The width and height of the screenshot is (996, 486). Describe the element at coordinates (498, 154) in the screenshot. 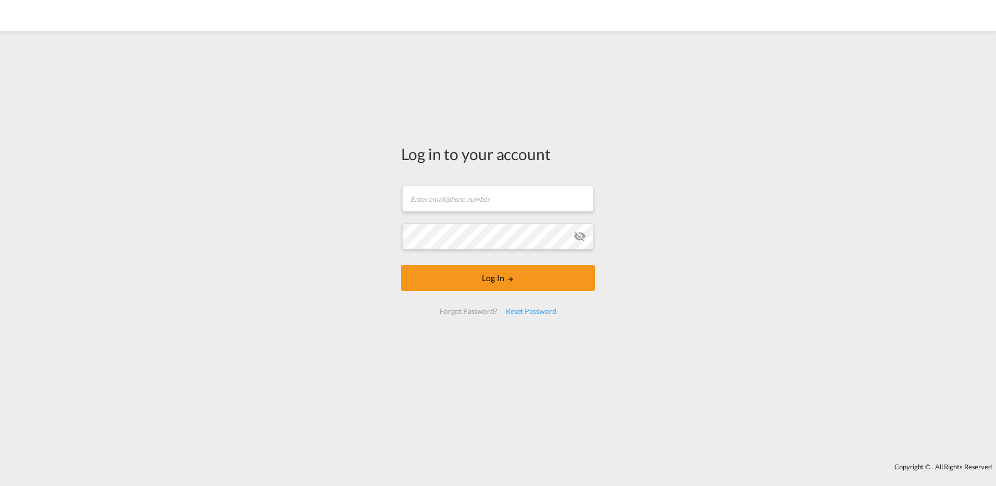

I see `div: Log in to your account` at that location.